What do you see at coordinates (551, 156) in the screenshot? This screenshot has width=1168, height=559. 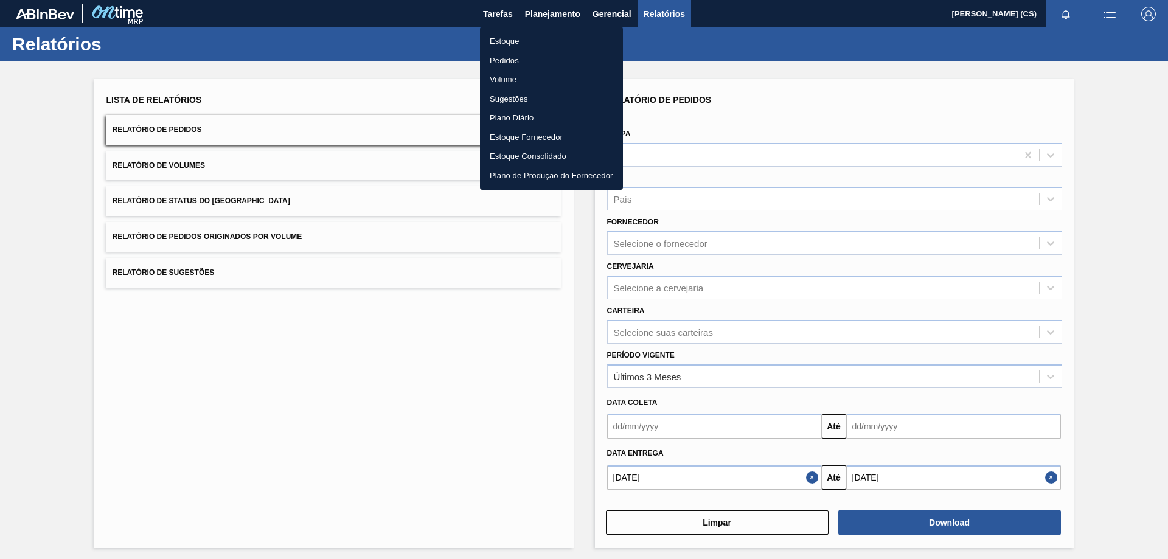 I see `li: Estoque Consolidado` at bounding box center [551, 156].